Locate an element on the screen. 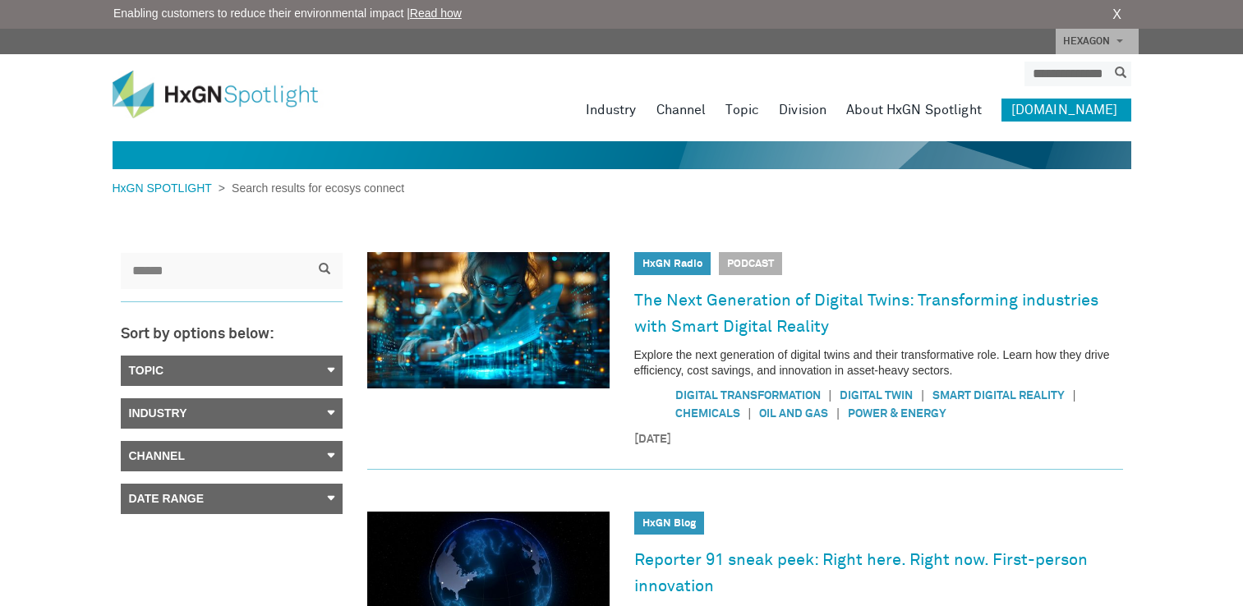 This screenshot has width=1243, height=606. a: Reporter 91 sneak peek: Right here. Right now. First-person innovation is located at coordinates (878, 574).